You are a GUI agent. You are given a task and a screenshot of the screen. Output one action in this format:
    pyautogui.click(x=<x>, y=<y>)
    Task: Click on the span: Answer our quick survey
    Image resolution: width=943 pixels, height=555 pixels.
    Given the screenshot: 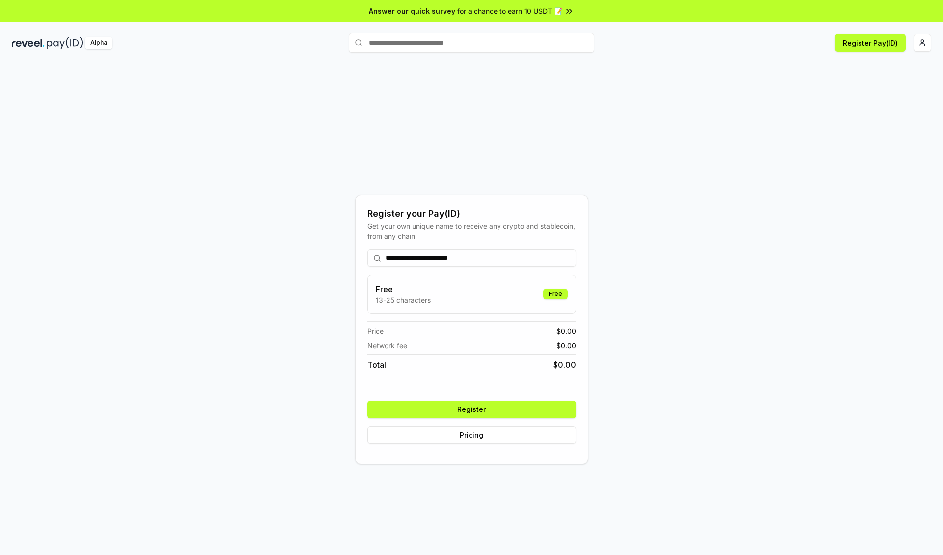 What is the action you would take?
    pyautogui.click(x=412, y=11)
    